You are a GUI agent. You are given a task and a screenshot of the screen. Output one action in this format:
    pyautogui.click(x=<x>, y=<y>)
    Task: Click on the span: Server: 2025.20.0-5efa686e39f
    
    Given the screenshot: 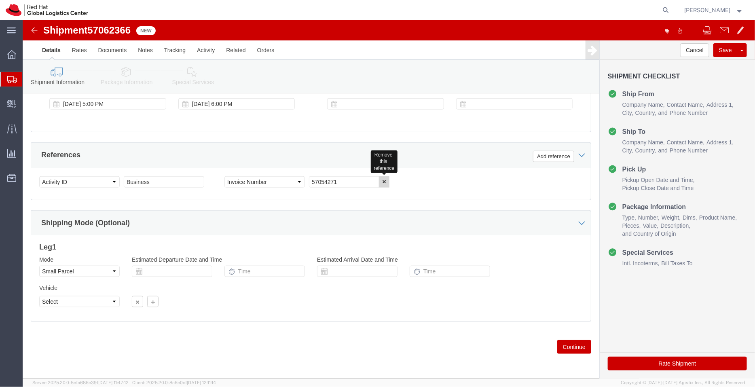 What is the action you would take?
    pyautogui.click(x=81, y=383)
    